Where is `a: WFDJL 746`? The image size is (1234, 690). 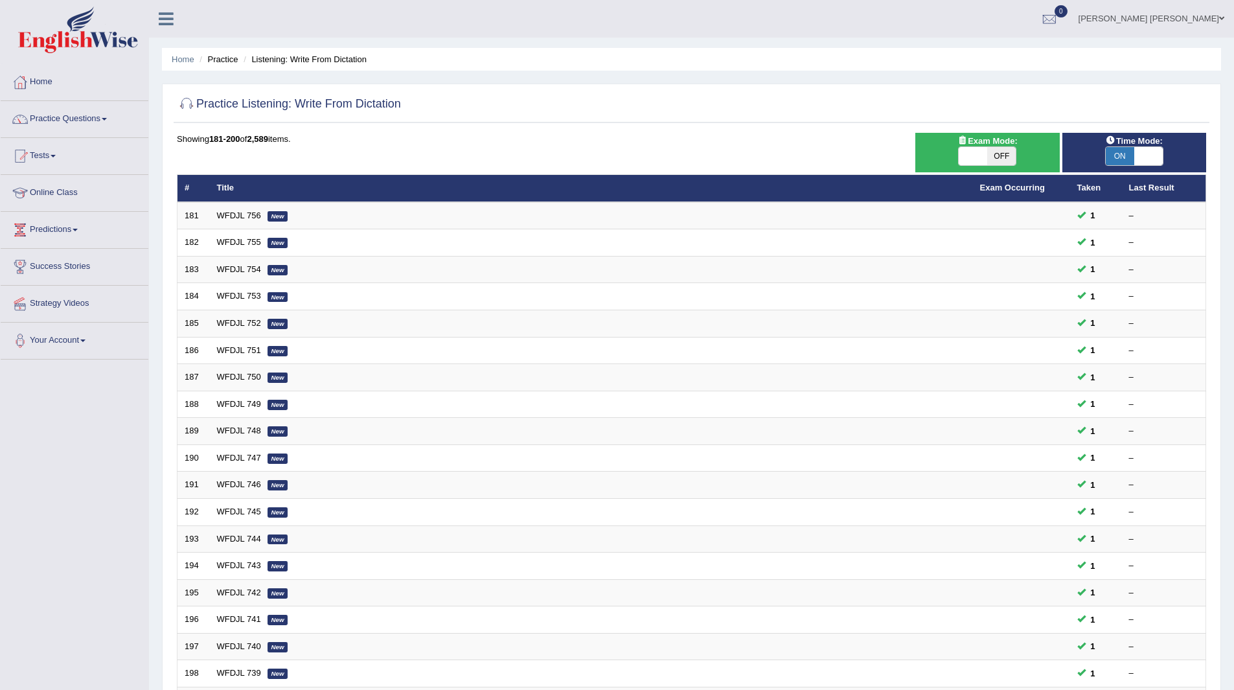
a: WFDJL 746 is located at coordinates (239, 484).